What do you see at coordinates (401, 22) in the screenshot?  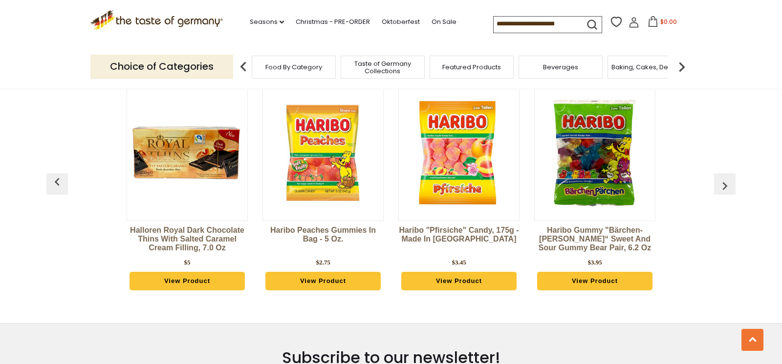 I see `a: Oktoberfest` at bounding box center [401, 22].